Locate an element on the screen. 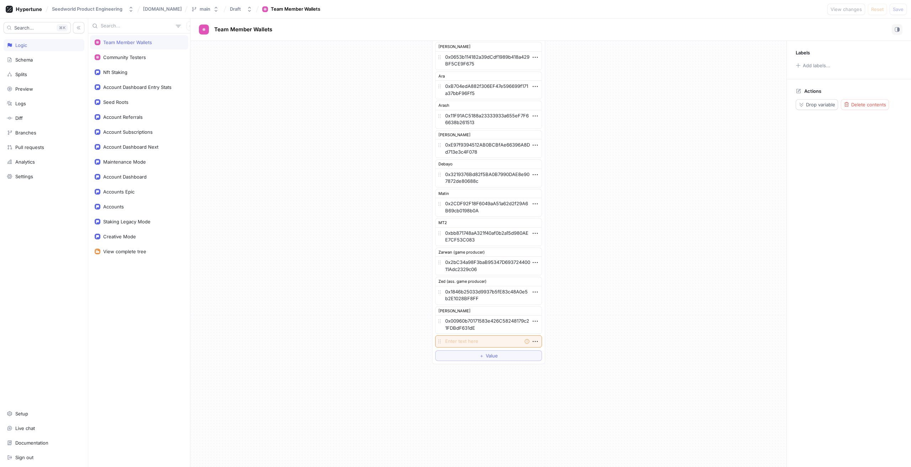 Image resolution: width=911 pixels, height=467 pixels. textarea: 0xE97f9394512AB0BCBfAe66396A8Dd713e3c4F078 is located at coordinates (488, 148).